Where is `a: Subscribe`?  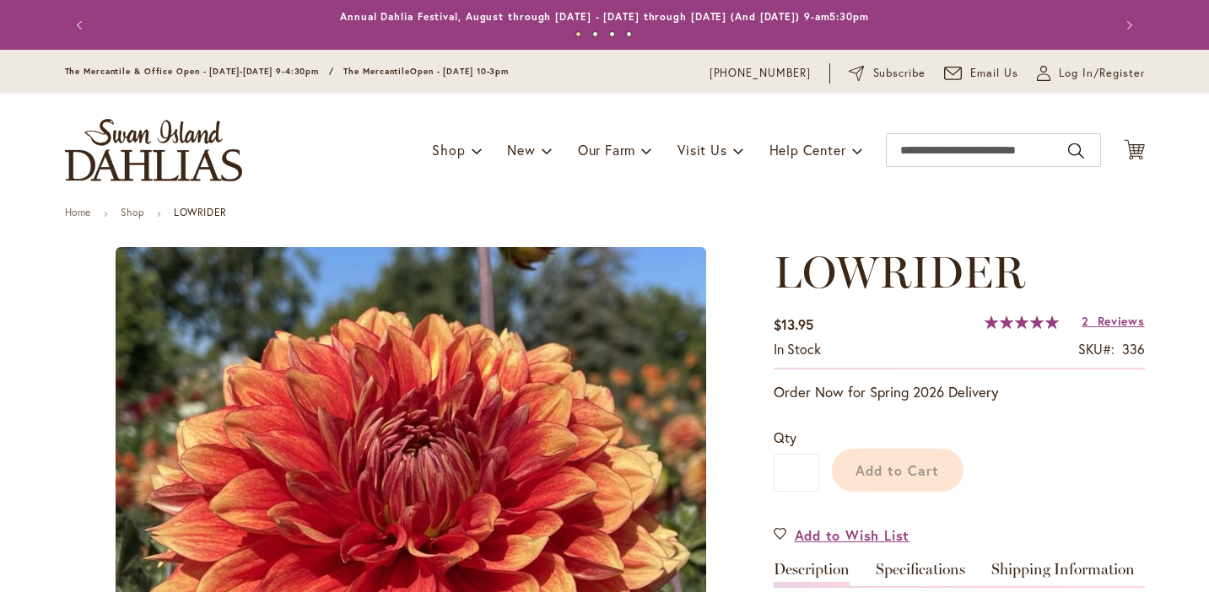 a: Subscribe is located at coordinates (887, 73).